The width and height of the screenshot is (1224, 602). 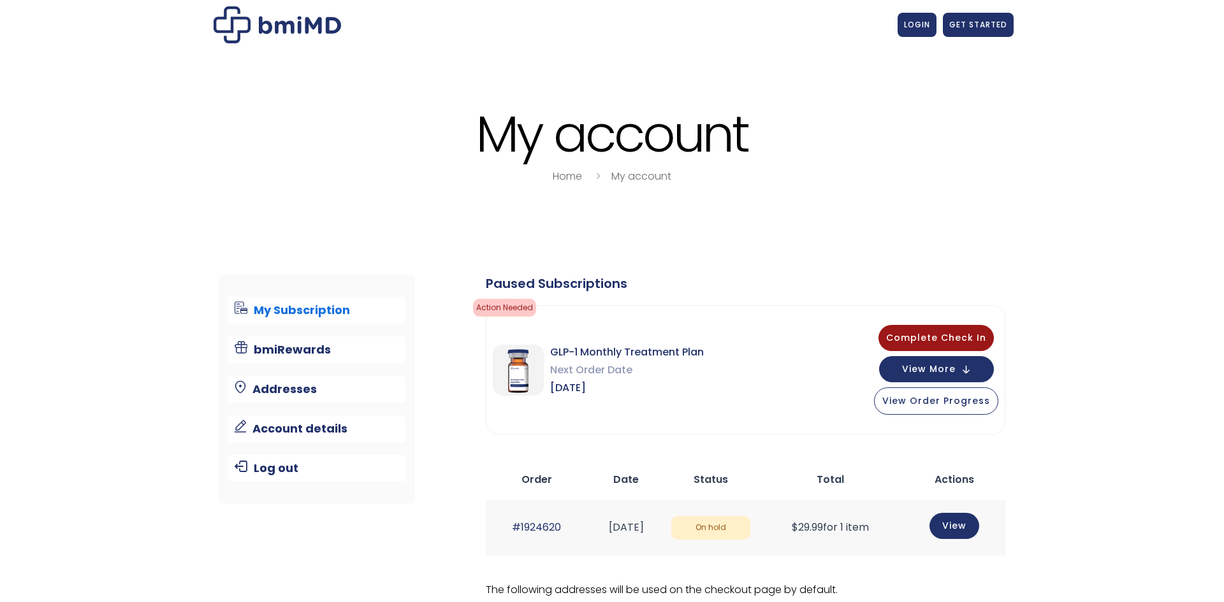 What do you see at coordinates (317, 390) in the screenshot?
I see `nav: Account pages` at bounding box center [317, 390].